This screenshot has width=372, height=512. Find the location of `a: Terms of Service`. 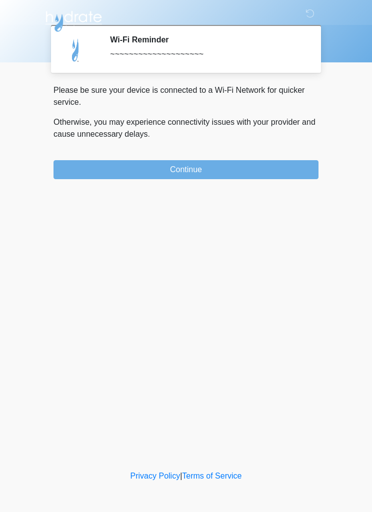

a: Terms of Service is located at coordinates (211, 476).